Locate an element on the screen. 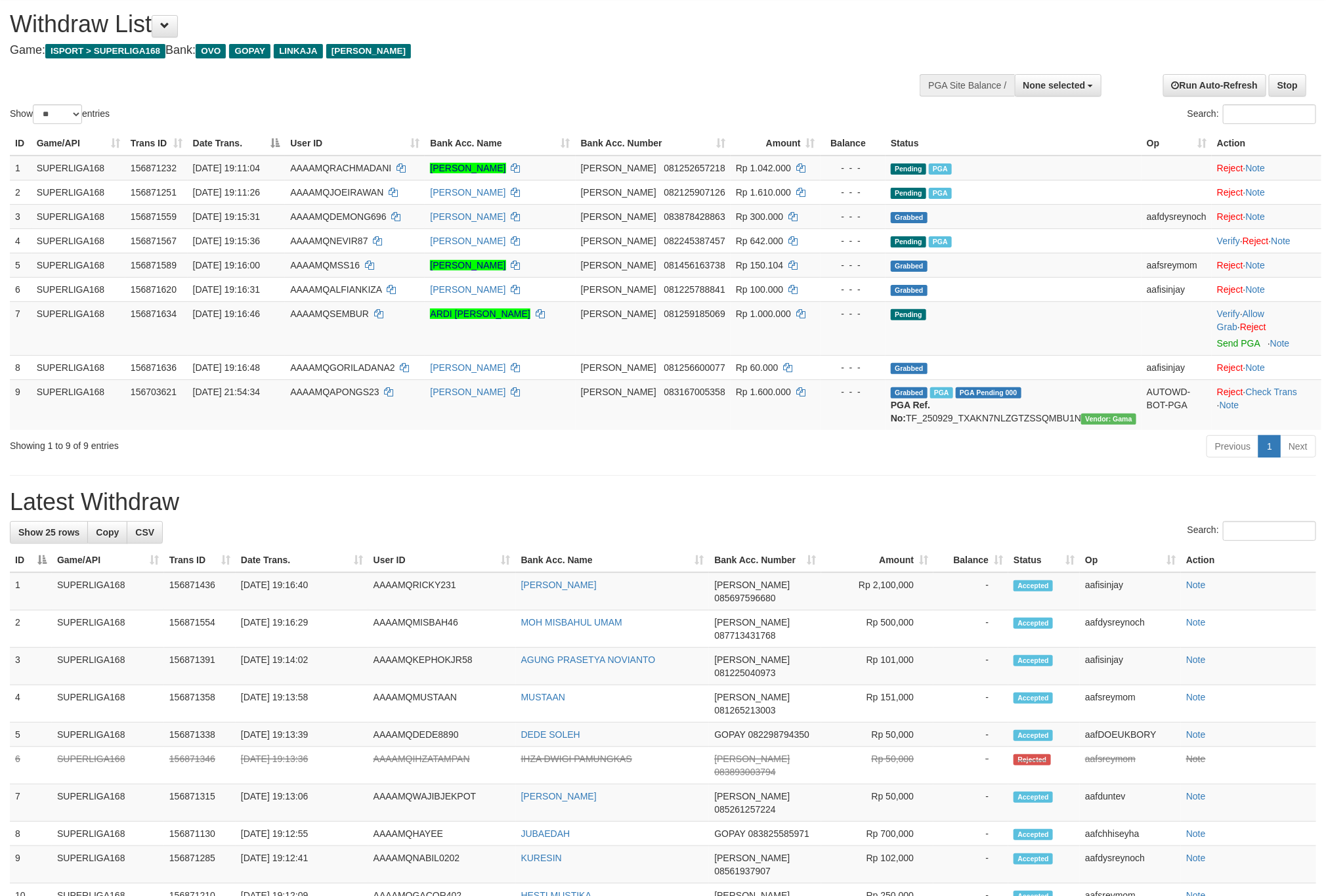  h1: Latest Withdraw is located at coordinates (663, 502).